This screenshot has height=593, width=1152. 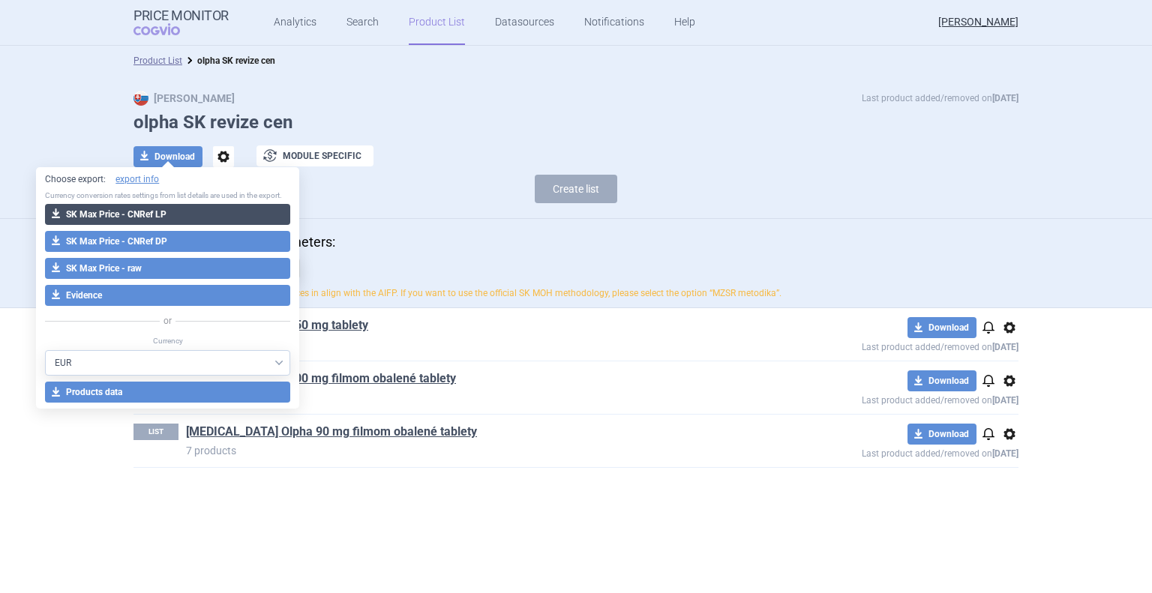 What do you see at coordinates (157, 61) in the screenshot?
I see `li: Product List` at bounding box center [157, 61].